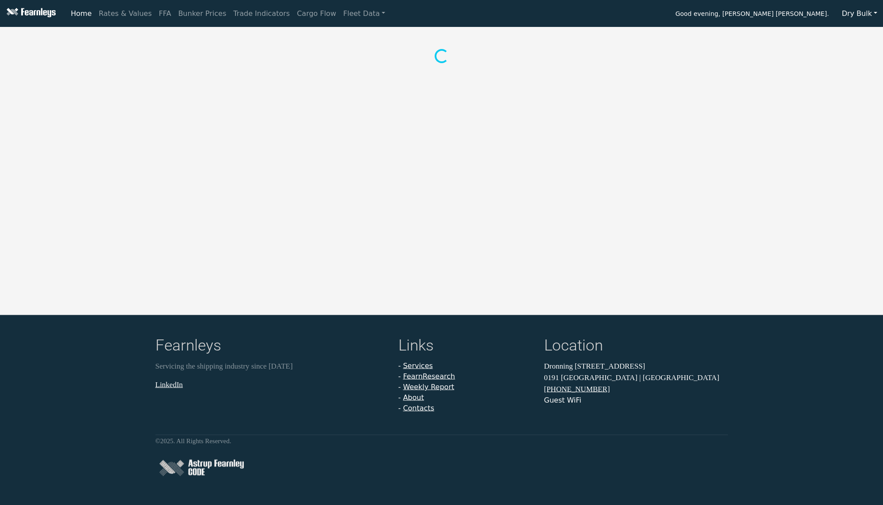 This screenshot has height=505, width=883. Describe the element at coordinates (860, 14) in the screenshot. I see `button: Dry Bulk` at that location.